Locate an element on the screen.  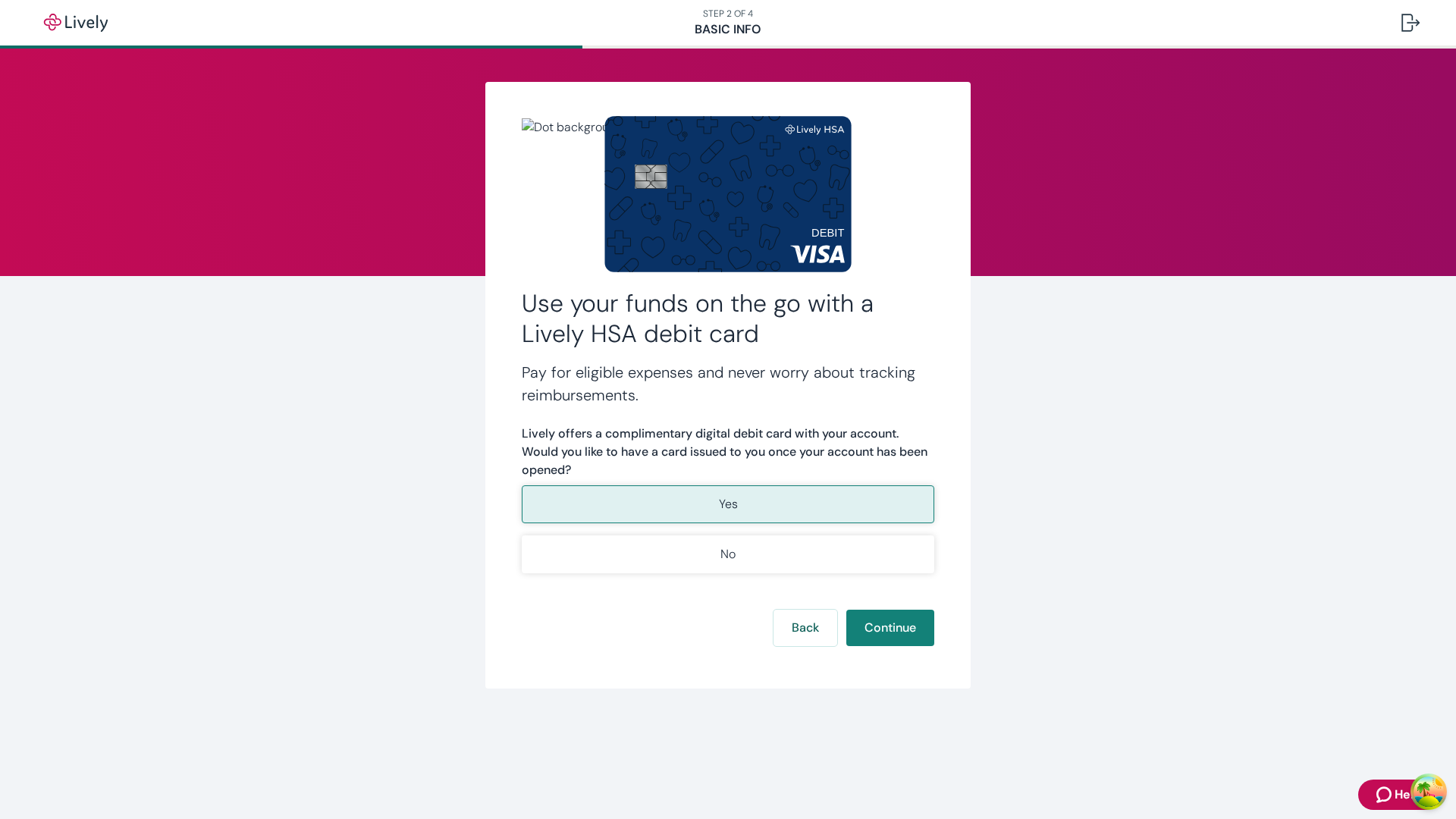
button: Continue is located at coordinates (890, 628).